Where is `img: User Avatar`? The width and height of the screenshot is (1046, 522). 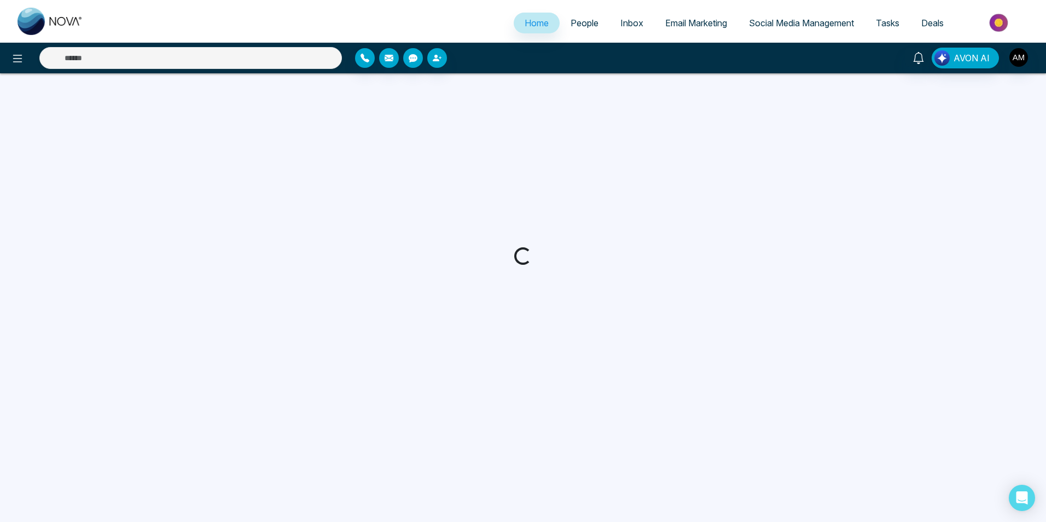 img: User Avatar is located at coordinates (1018, 57).